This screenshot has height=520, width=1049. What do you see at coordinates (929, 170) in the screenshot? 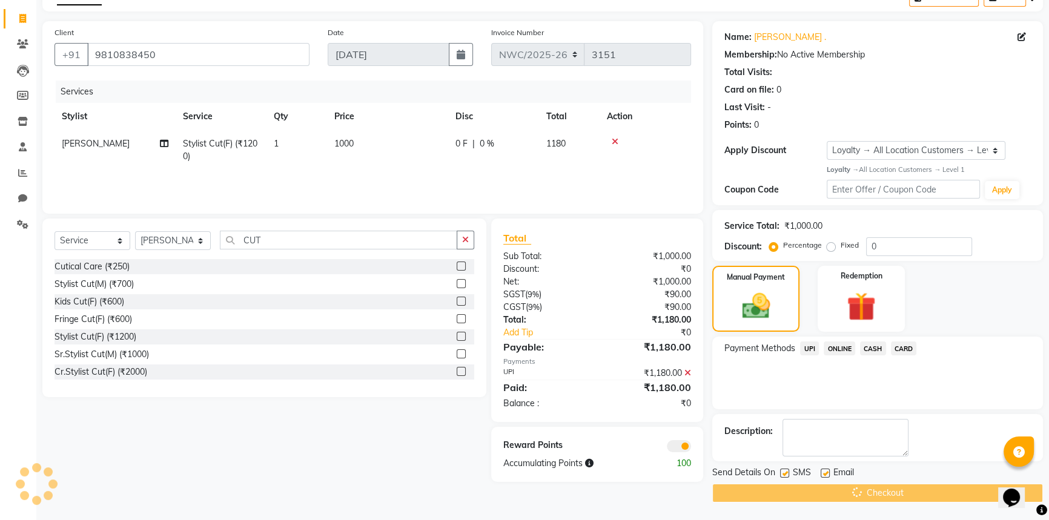
I see `div: All Location Customers → Level 1` at bounding box center [929, 170].